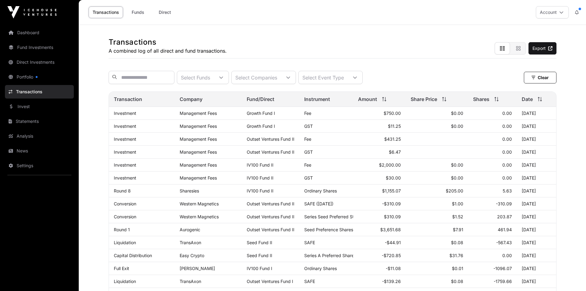 The height and width of the screenshot is (291, 586). Describe the element at coordinates (481, 99) in the screenshot. I see `span: Shares` at that location.